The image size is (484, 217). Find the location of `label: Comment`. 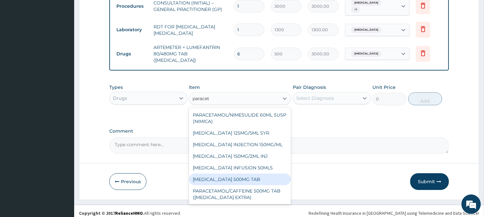

label: Comment is located at coordinates (279, 131).